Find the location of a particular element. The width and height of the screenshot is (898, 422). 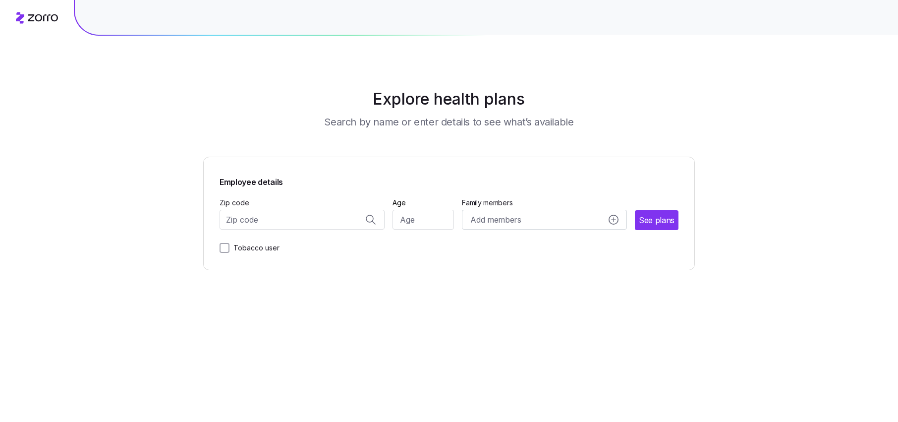

svg: add icon is located at coordinates (614, 220).